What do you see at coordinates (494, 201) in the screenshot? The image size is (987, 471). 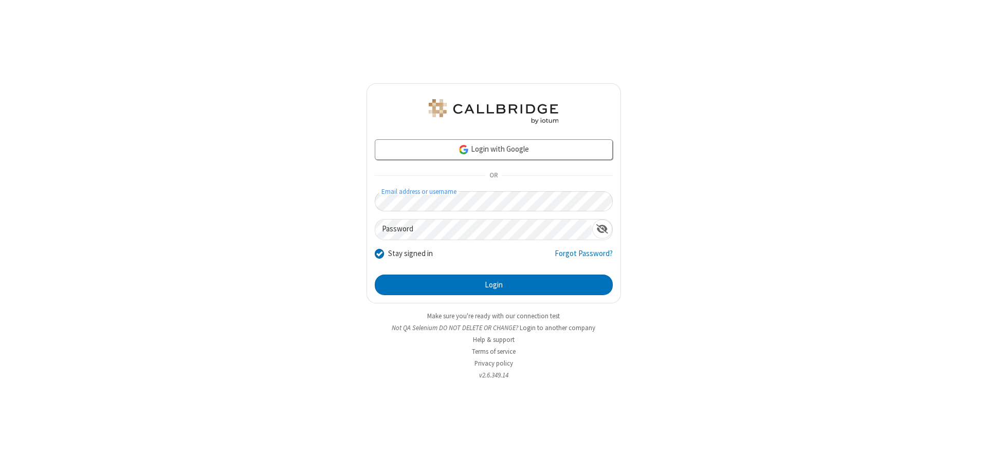 I see `input: Email address or username` at bounding box center [494, 201].